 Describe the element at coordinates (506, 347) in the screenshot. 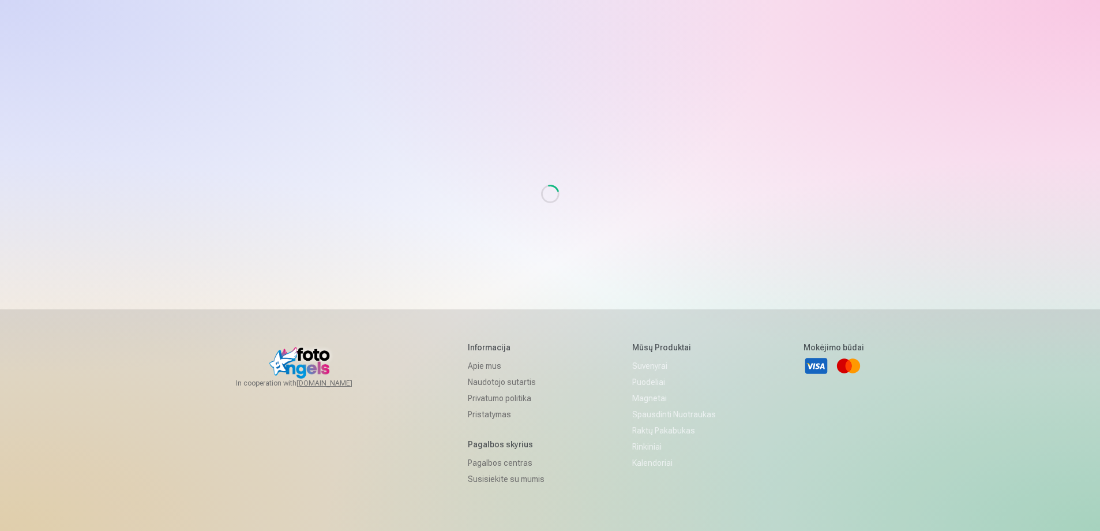

I see `h5: Informacija` at that location.